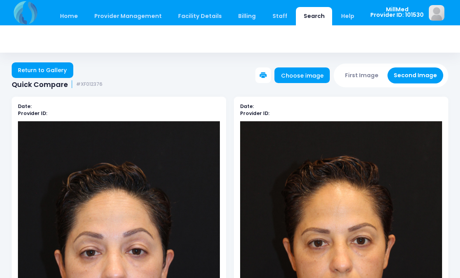  Describe the element at coordinates (362, 75) in the screenshot. I see `button: First Image` at that location.